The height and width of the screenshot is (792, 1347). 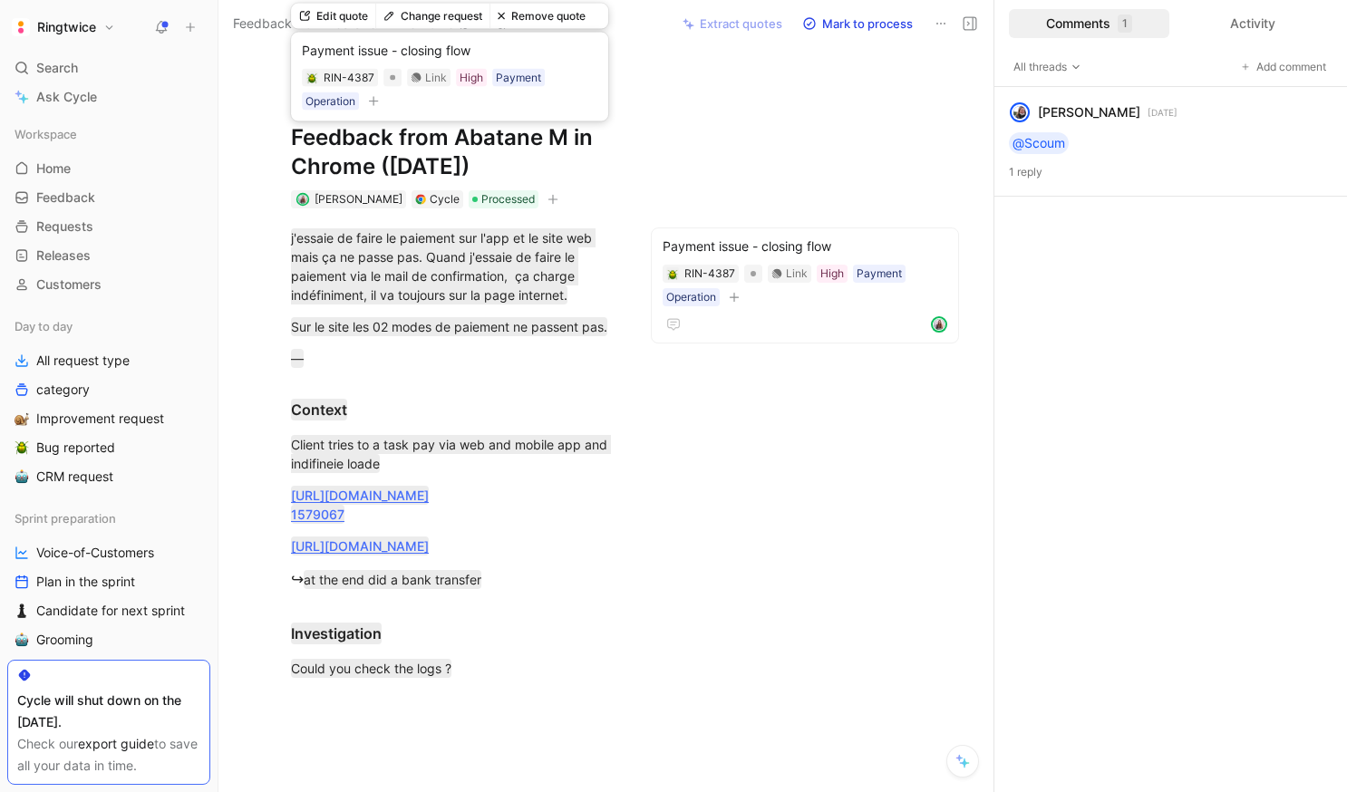 What do you see at coordinates (109, 448) in the screenshot?
I see `a: 🪲Bug reported` at bounding box center [109, 448].